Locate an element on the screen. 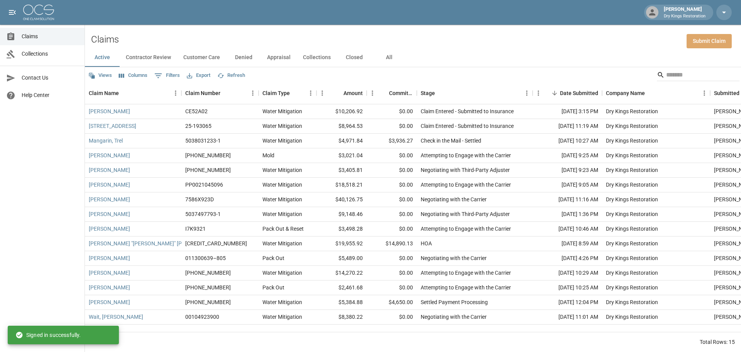  button: Collections is located at coordinates (317, 58).